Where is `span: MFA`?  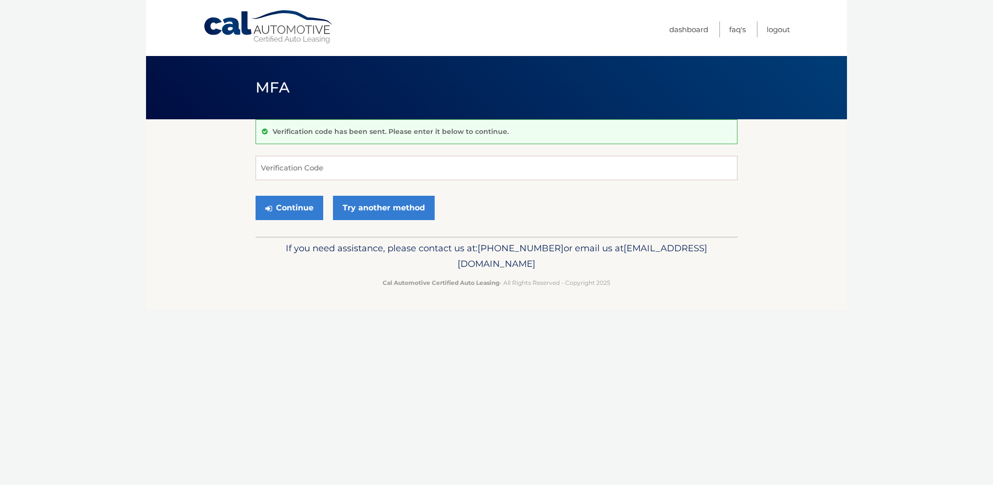 span: MFA is located at coordinates (273, 87).